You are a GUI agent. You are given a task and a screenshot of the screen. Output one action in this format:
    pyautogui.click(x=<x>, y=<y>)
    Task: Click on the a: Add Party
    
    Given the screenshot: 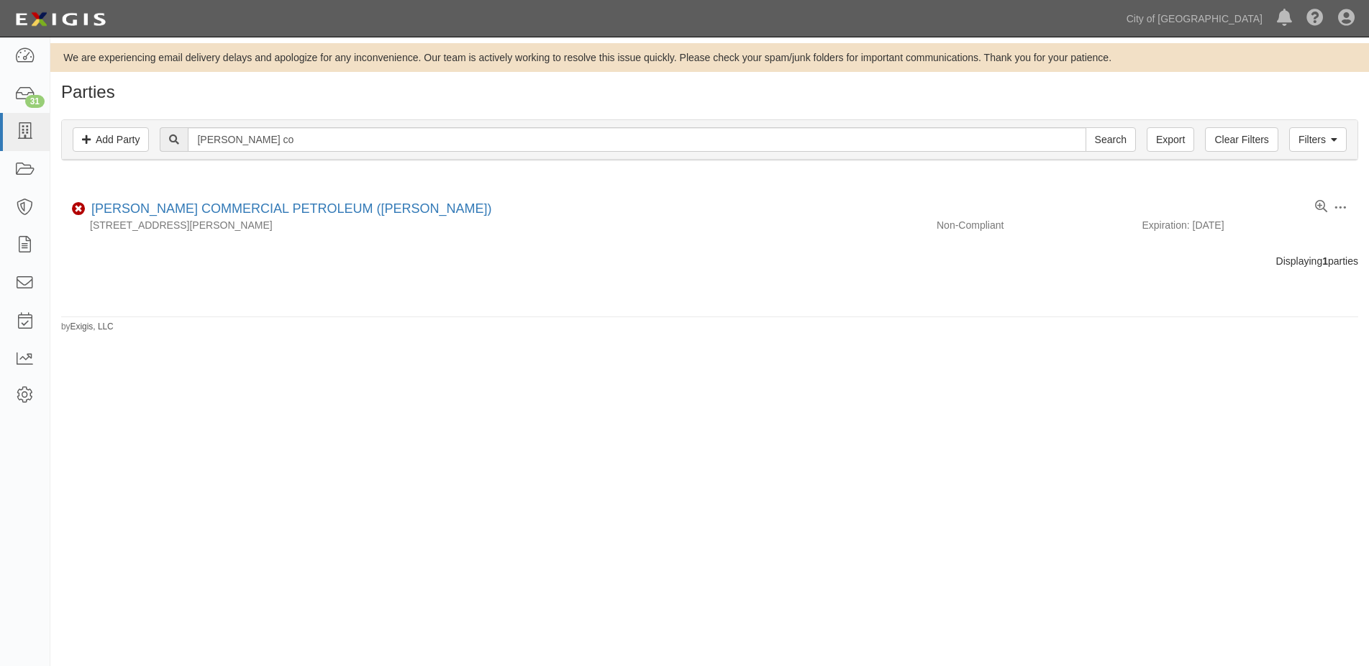 What is the action you would take?
    pyautogui.click(x=111, y=140)
    